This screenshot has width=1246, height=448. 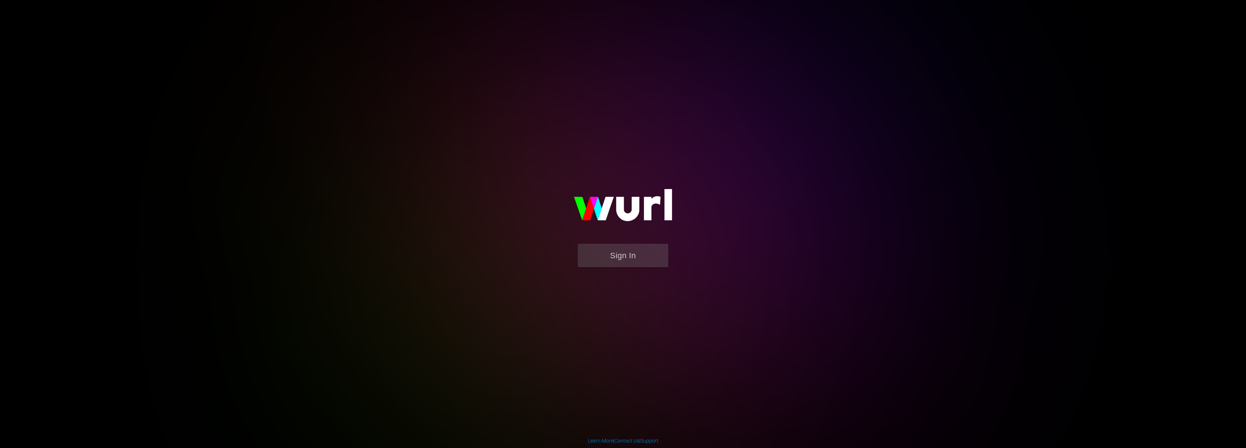 I want to click on a: Contact Us, so click(x=626, y=441).